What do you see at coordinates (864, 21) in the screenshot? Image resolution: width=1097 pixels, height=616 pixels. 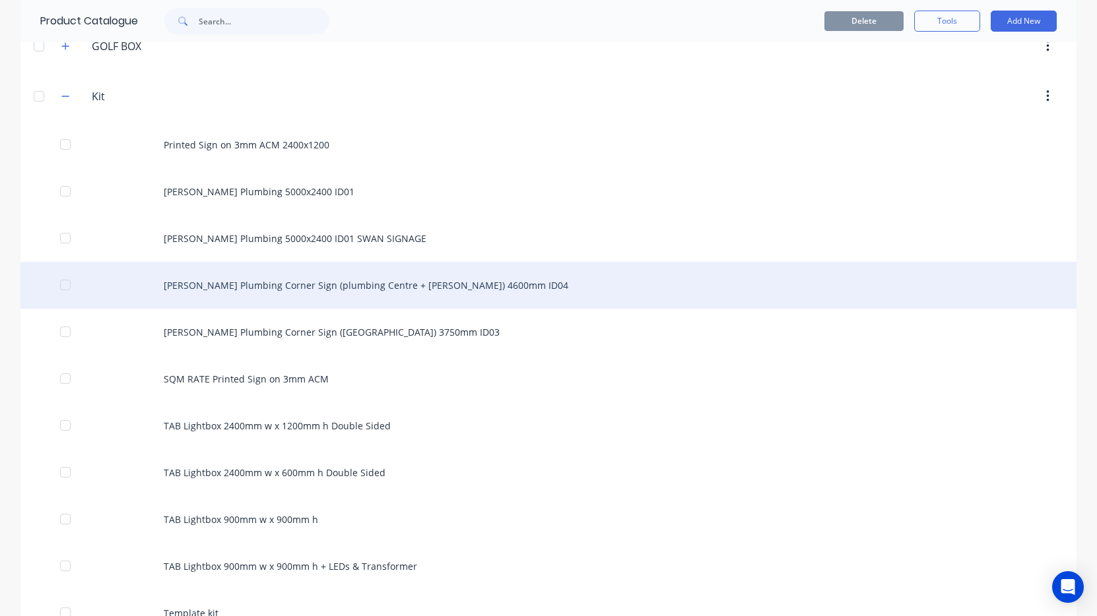 I see `button: Delete` at bounding box center [864, 21].